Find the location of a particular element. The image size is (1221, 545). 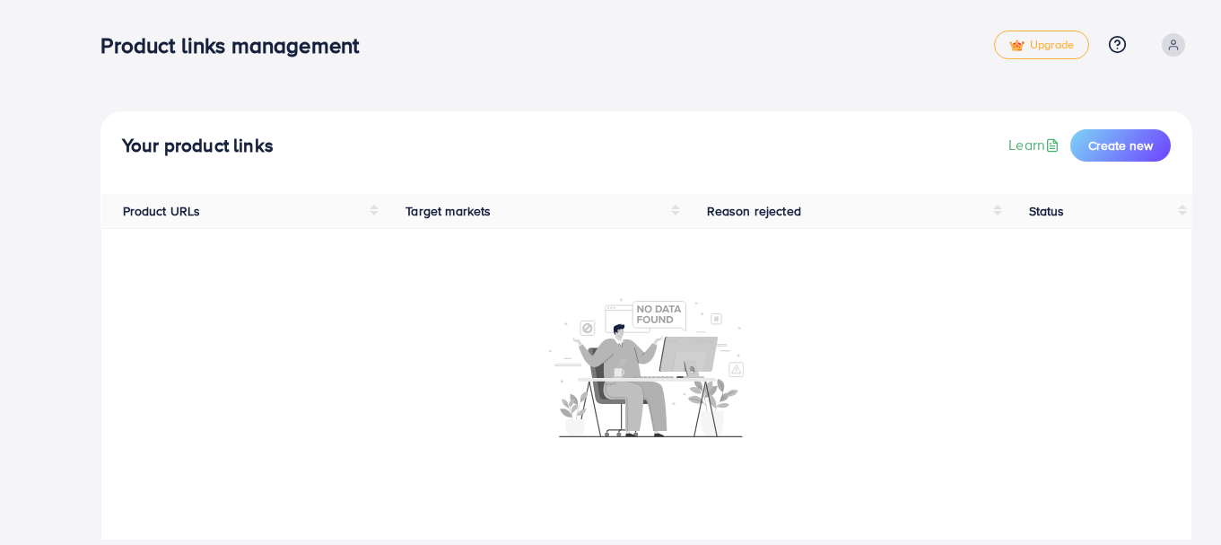

a: tickUpgrade is located at coordinates (1042, 45).